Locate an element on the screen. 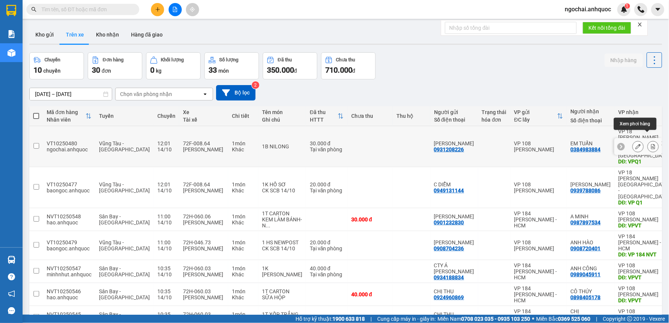  div: Tuyến is located at coordinates (124, 116).